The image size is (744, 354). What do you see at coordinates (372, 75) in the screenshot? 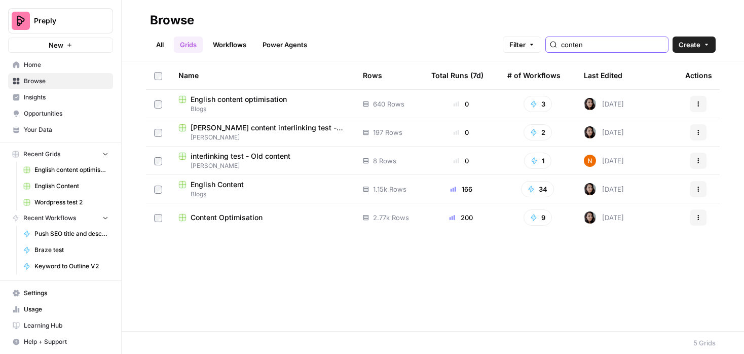
I see `div: Rows` at bounding box center [372, 75].